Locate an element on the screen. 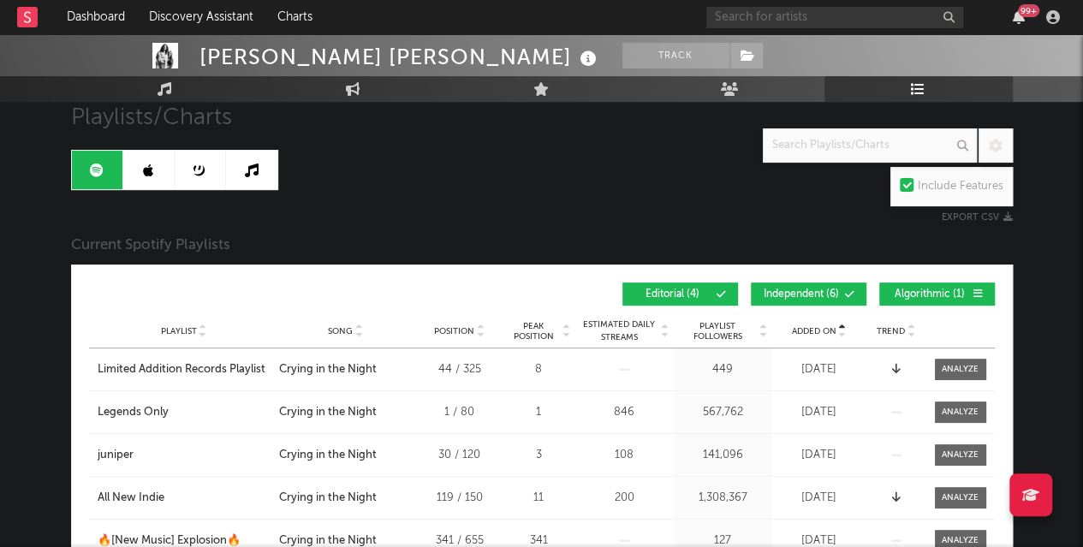 The image size is (1083, 547). button: Algorithmic(1) is located at coordinates (937, 294).